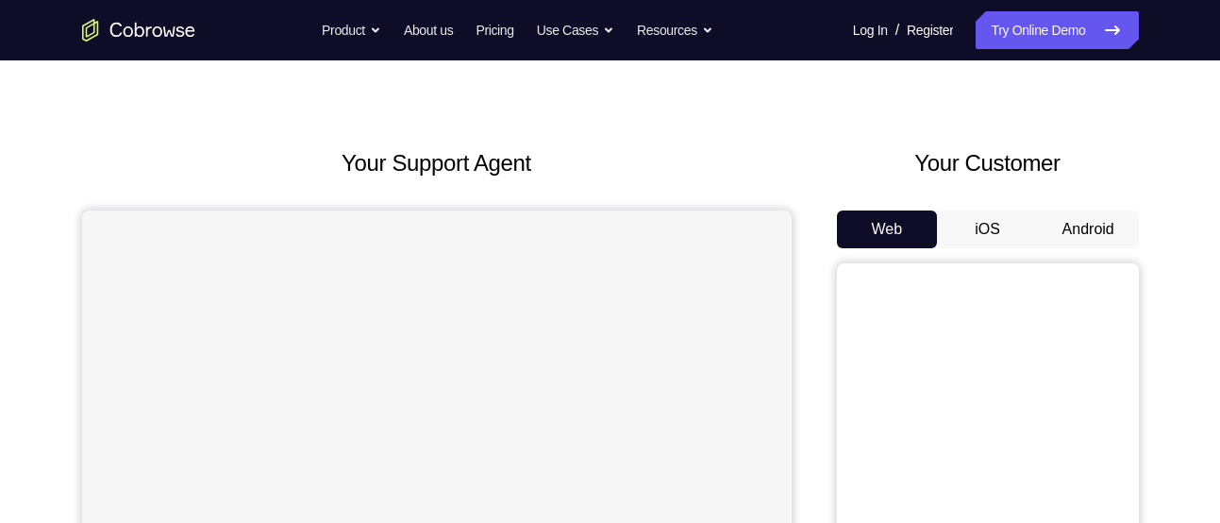 The image size is (1220, 523). Describe the element at coordinates (429, 30) in the screenshot. I see `a: About us` at that location.